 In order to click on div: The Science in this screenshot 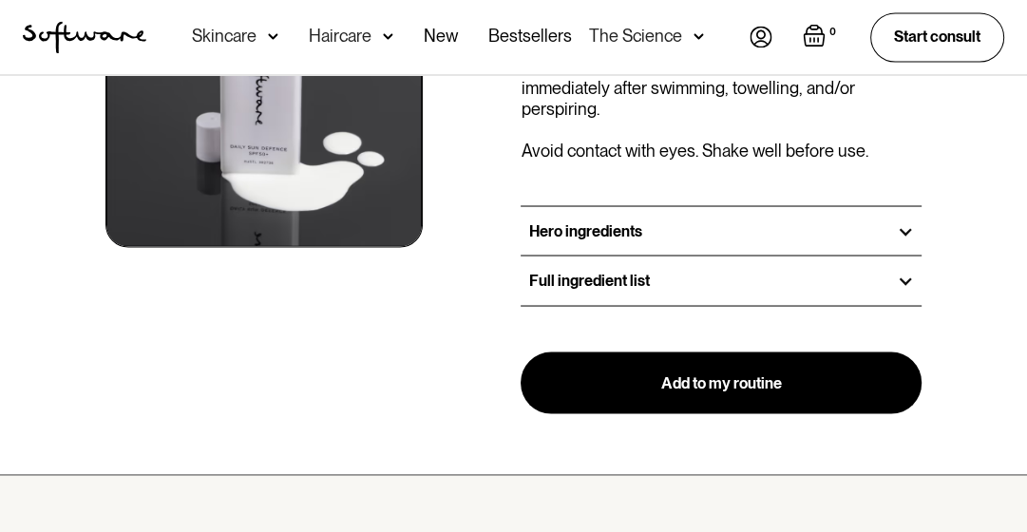, I will do `click(635, 36)`.